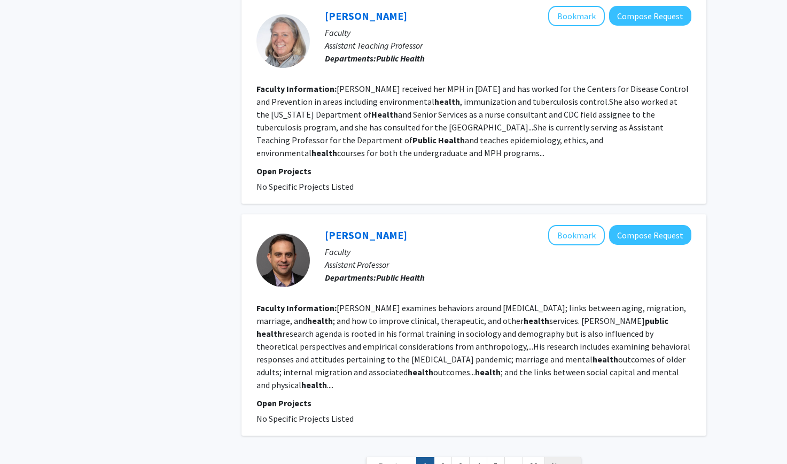 The height and width of the screenshot is (464, 787). Describe the element at coordinates (508, 45) in the screenshot. I see `p: Assistant Teaching Professor` at that location.